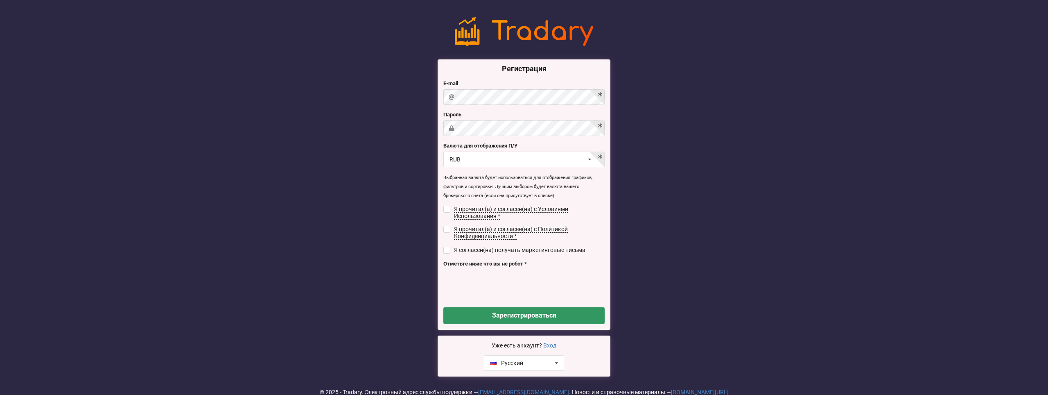 The width and height of the screenshot is (1048, 395). I want to click on label: E-mail, so click(524, 84).